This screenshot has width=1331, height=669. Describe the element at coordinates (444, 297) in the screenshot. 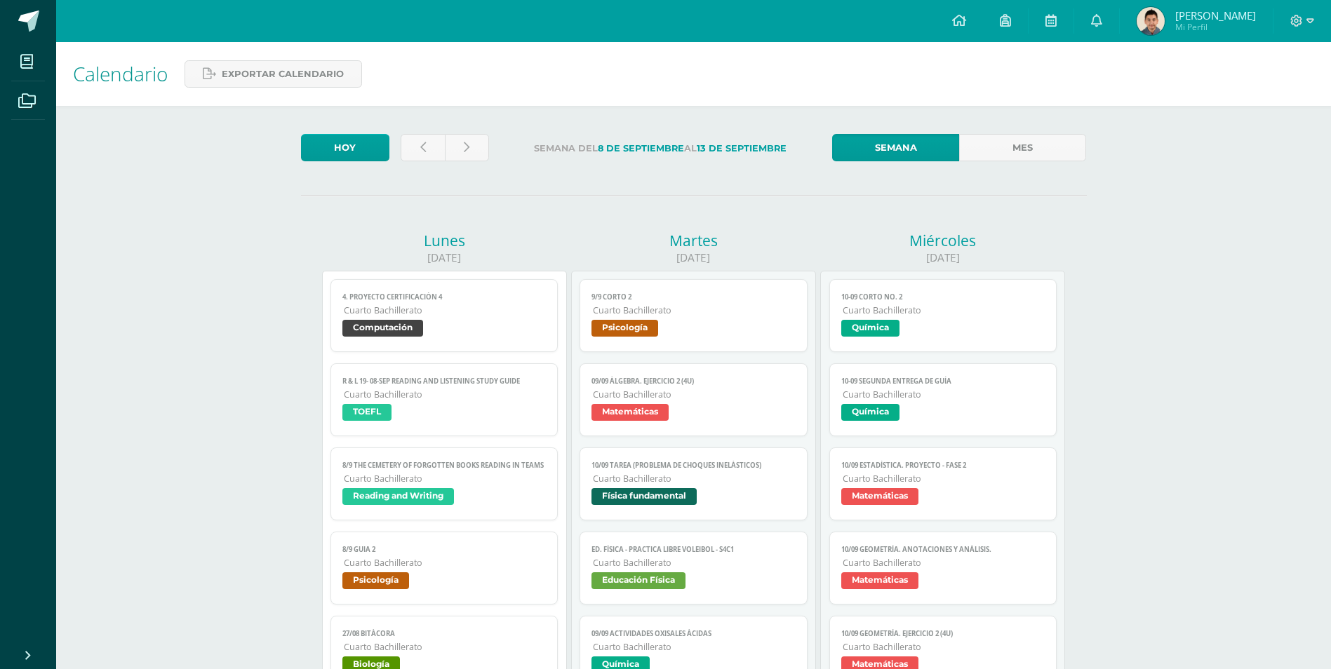

I see `span: 4. Proyecto Certificación 4` at that location.